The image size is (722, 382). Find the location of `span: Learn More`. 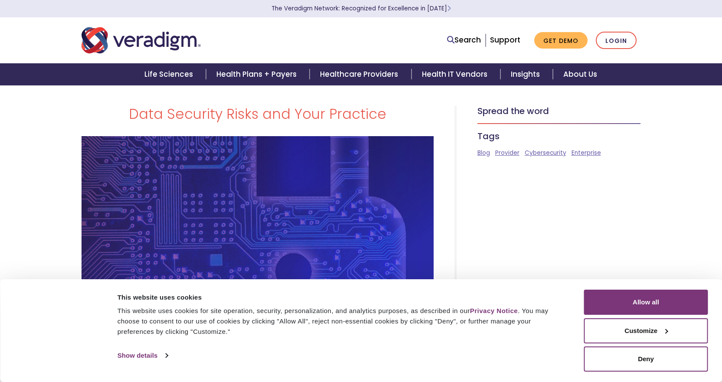

span: Learn More is located at coordinates (449, 8).